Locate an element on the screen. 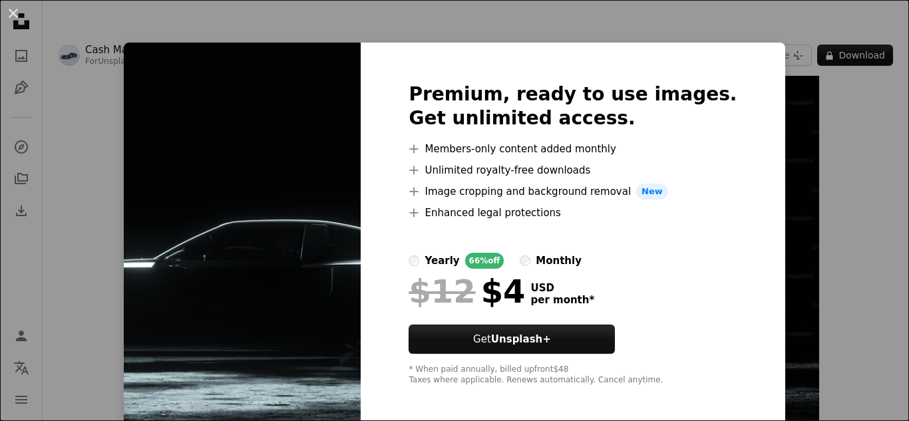 This screenshot has height=421, width=909. strong: Unsplash+ is located at coordinates (521, 339).